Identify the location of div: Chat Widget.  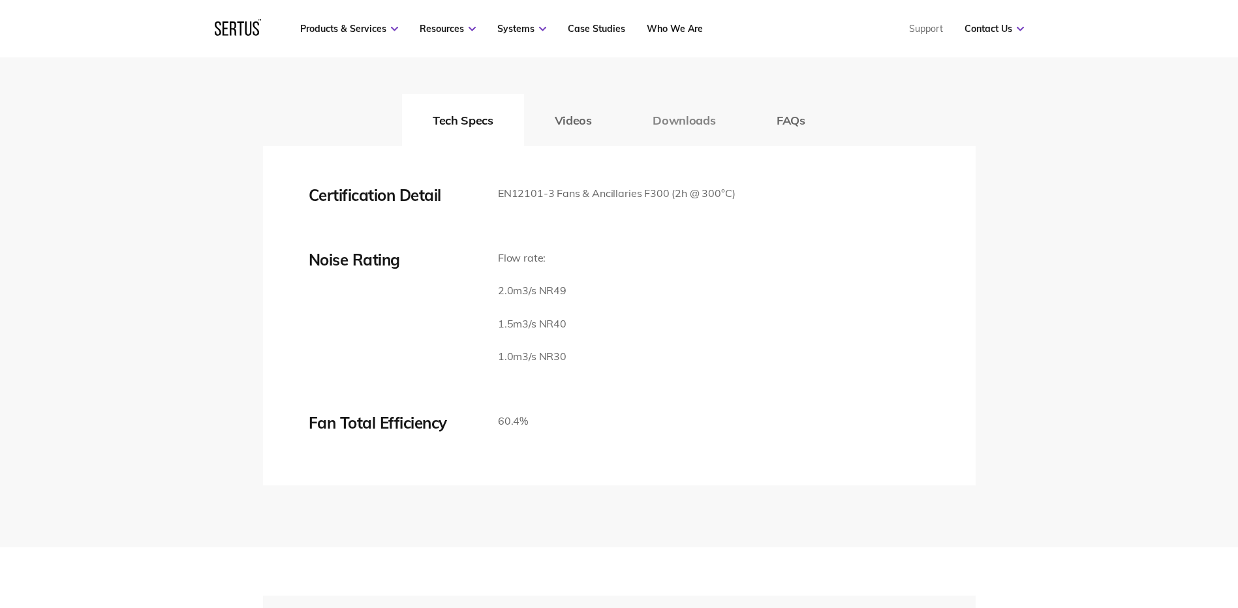
(1120, 532).